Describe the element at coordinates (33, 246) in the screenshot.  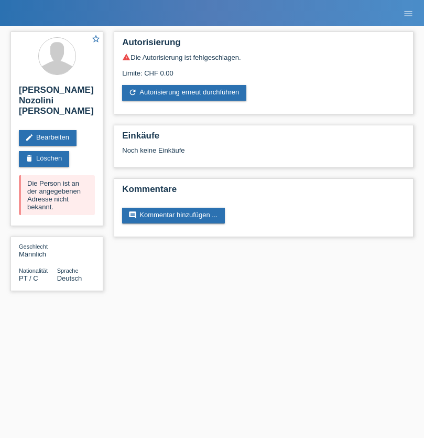
I see `span: Geschlecht` at that location.